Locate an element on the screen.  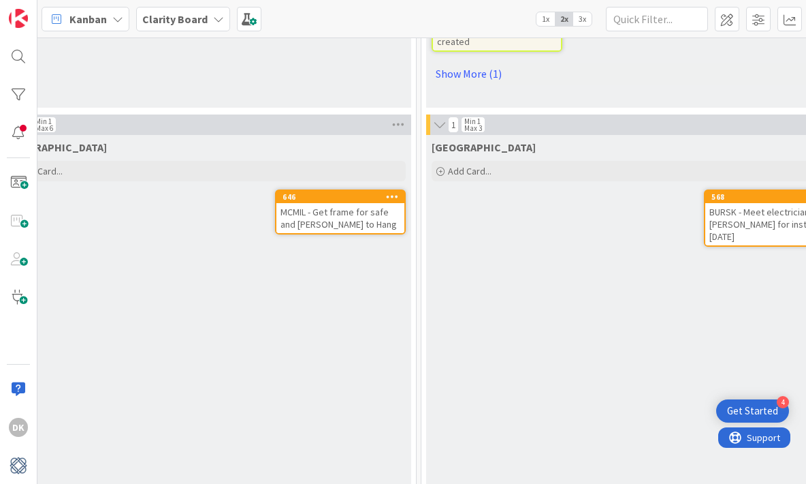
div: Open Get Started checklist, remaining modules: 4 is located at coordinates (753, 411).